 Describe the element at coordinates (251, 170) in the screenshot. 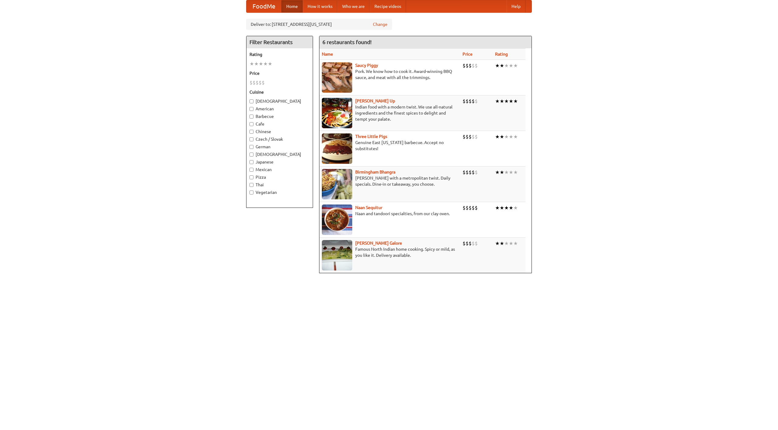

I see `input: Mexican` at that location.